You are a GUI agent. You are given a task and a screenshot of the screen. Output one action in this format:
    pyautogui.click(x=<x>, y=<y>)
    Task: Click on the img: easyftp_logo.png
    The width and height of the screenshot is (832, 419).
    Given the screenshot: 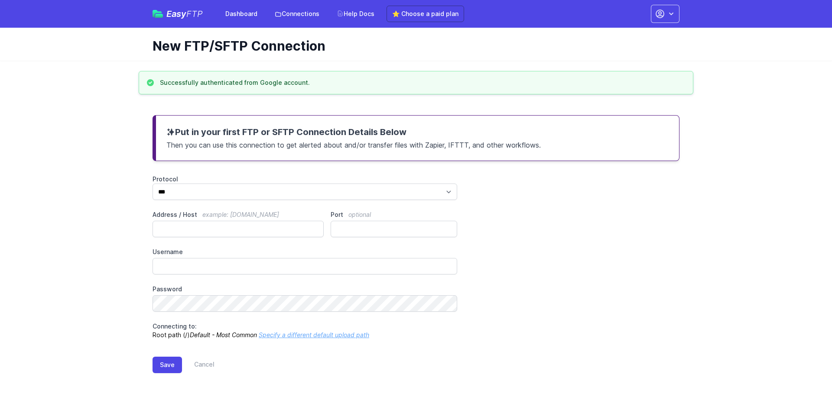 What is the action you would take?
    pyautogui.click(x=158, y=14)
    